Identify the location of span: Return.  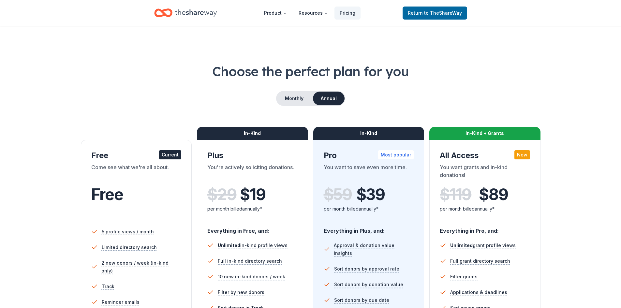
(435, 13).